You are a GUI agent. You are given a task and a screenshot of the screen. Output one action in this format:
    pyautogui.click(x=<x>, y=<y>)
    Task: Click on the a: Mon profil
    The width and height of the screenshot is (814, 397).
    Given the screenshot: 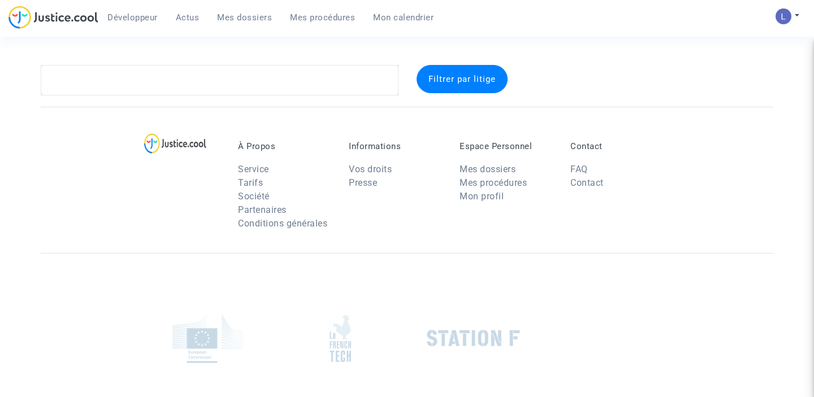 What is the action you would take?
    pyautogui.click(x=481, y=196)
    